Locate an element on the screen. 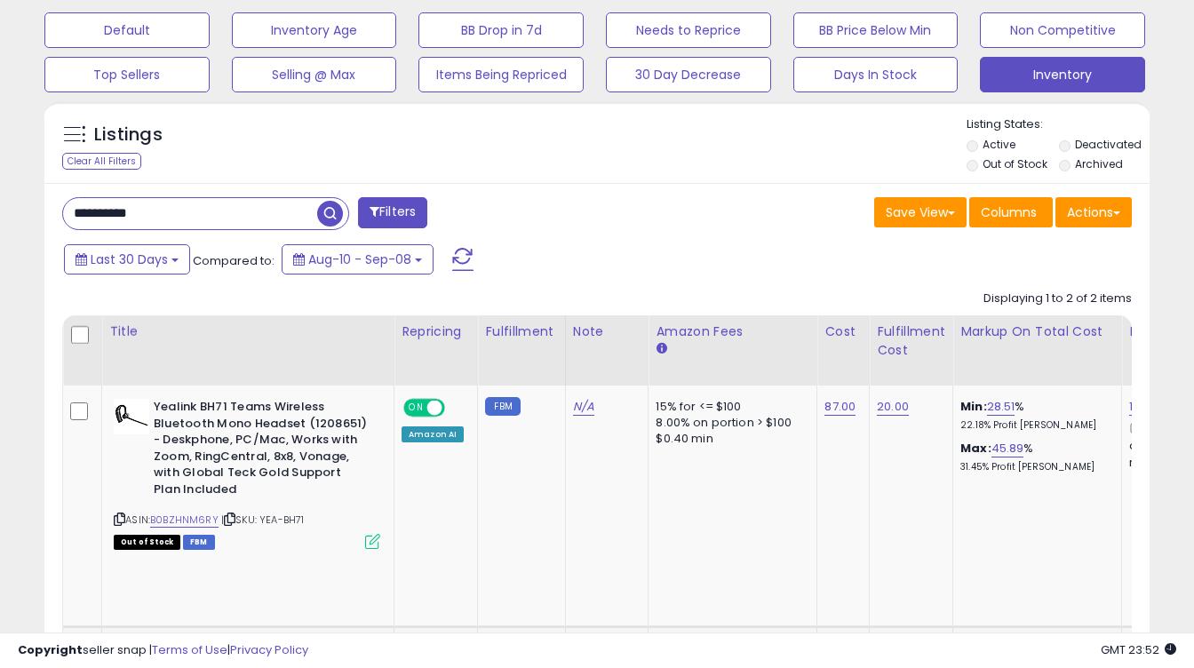  a: 20.00 is located at coordinates (893, 407).